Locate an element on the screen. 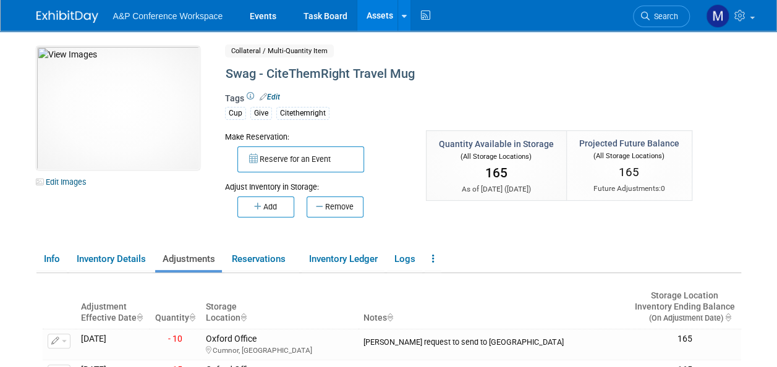 This screenshot has width=777, height=367. a: Info is located at coordinates (51, 259).